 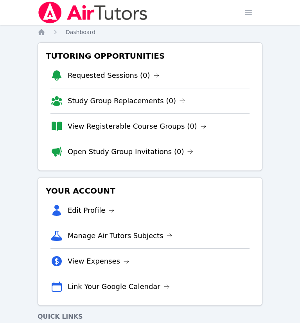 What do you see at coordinates (150, 56) in the screenshot?
I see `h3: Tutoring Opportunities` at bounding box center [150, 56].